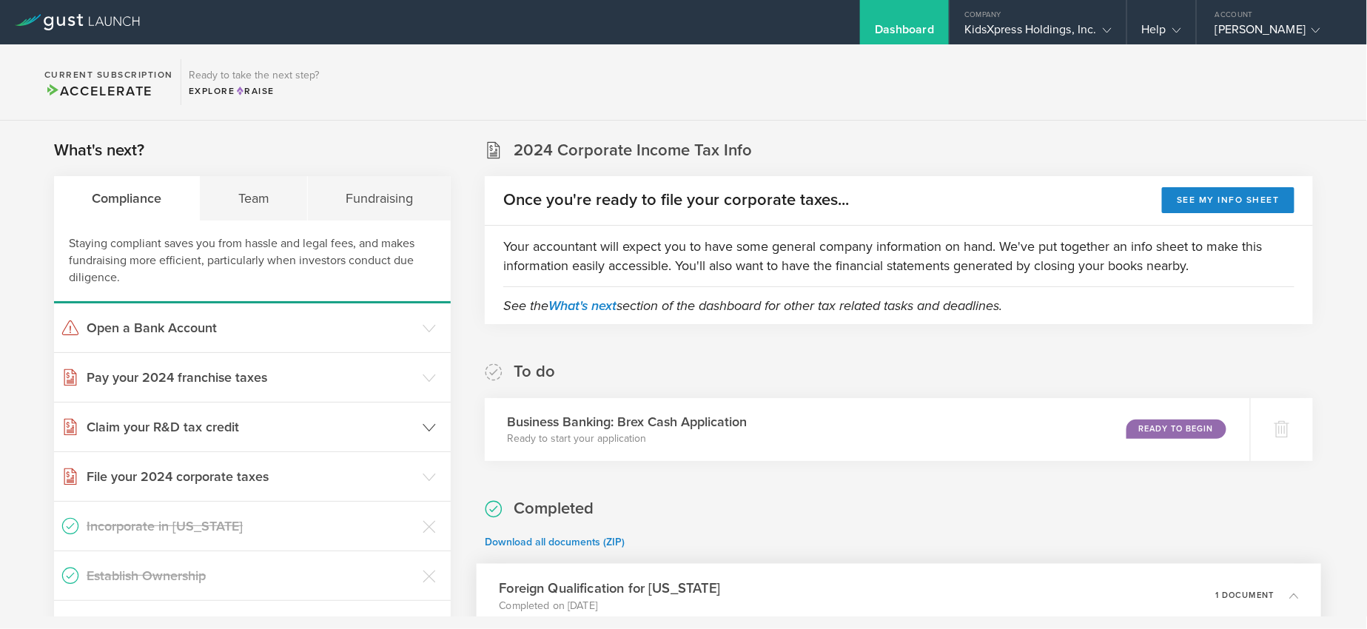 The height and width of the screenshot is (629, 1367). What do you see at coordinates (904, 33) in the screenshot?
I see `div: Dashboard` at bounding box center [904, 33].